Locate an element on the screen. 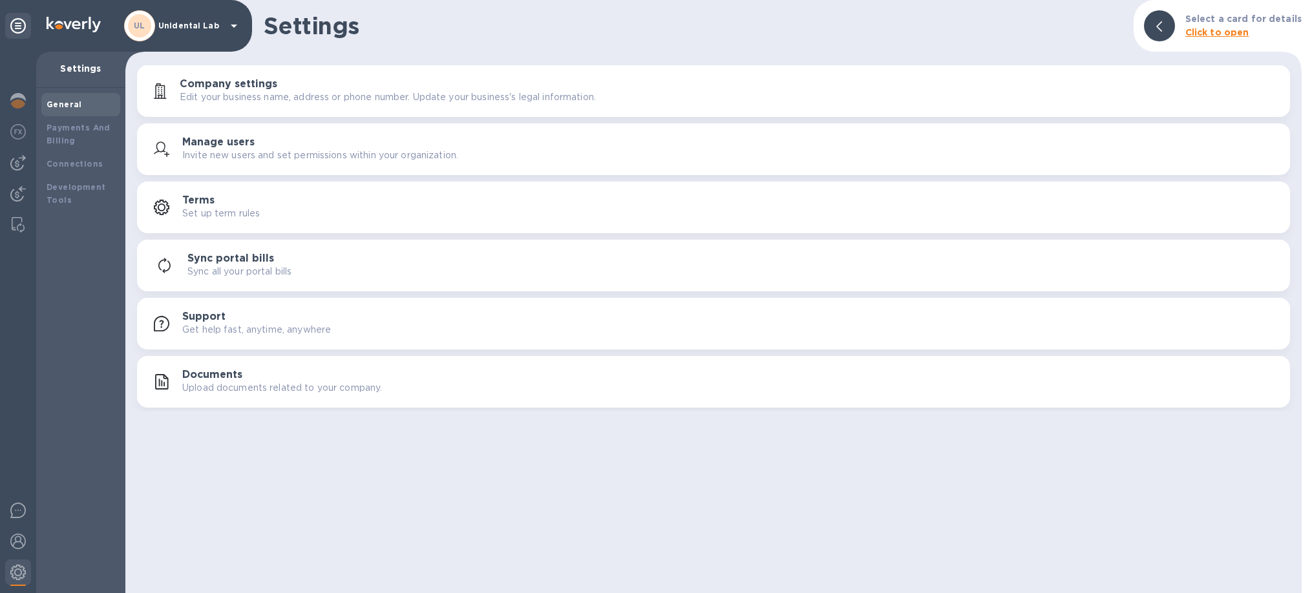  h3: Terms is located at coordinates (198, 200).